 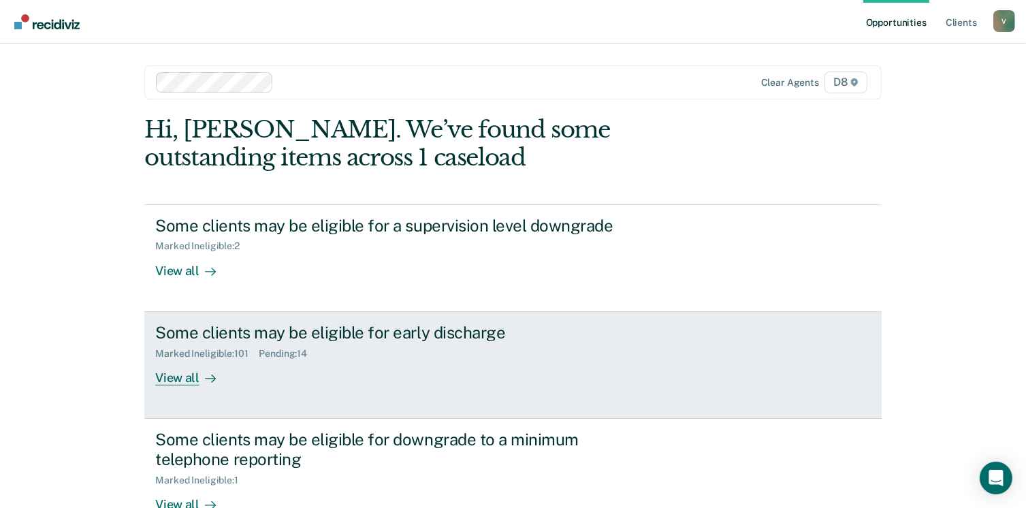 I want to click on div: Marked Ineligible : 1, so click(x=202, y=480).